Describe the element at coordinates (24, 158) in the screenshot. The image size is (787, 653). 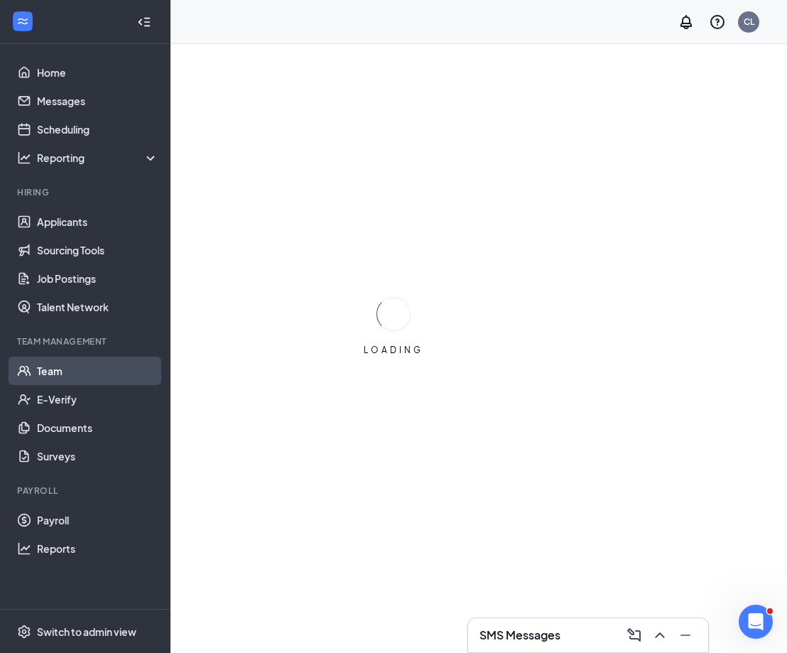
I see `svg: Analysis` at that location.